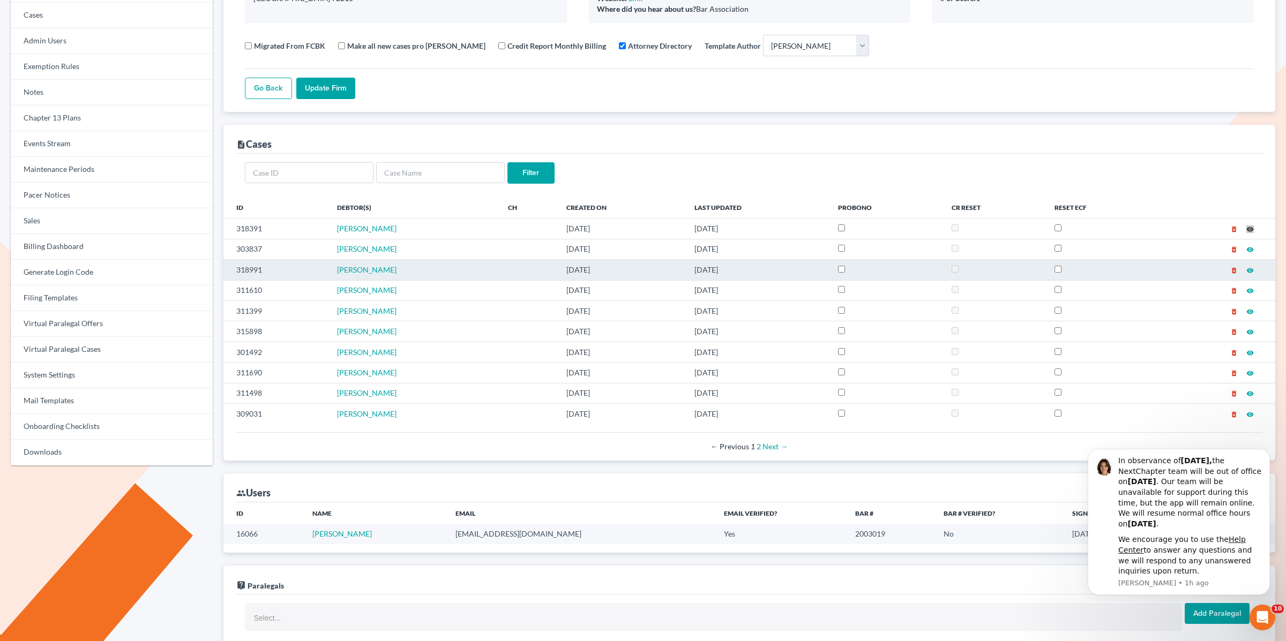 The width and height of the screenshot is (1286, 641). What do you see at coordinates (266, 586) in the screenshot?
I see `span: Paralegals` at bounding box center [266, 586].